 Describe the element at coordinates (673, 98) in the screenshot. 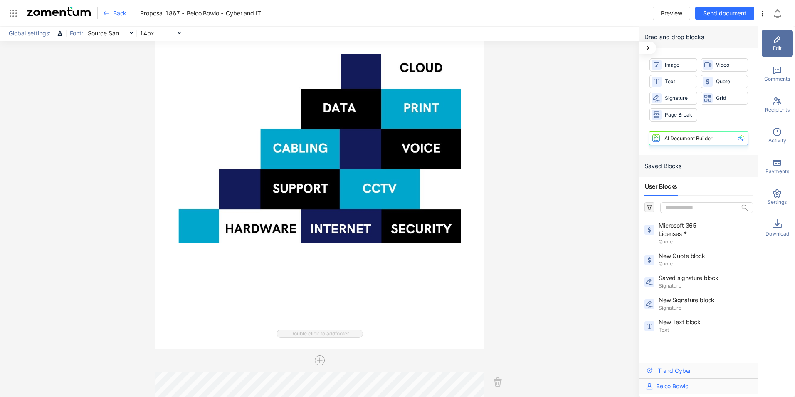

I see `div: Signature` at that location.